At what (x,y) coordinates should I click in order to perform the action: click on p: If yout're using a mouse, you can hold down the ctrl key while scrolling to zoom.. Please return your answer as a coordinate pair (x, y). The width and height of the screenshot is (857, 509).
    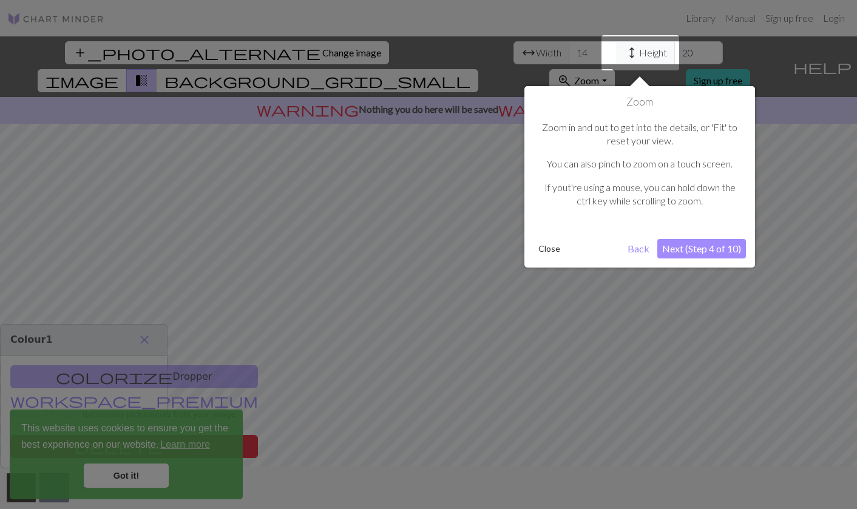
    Looking at the image, I should click on (639, 194).